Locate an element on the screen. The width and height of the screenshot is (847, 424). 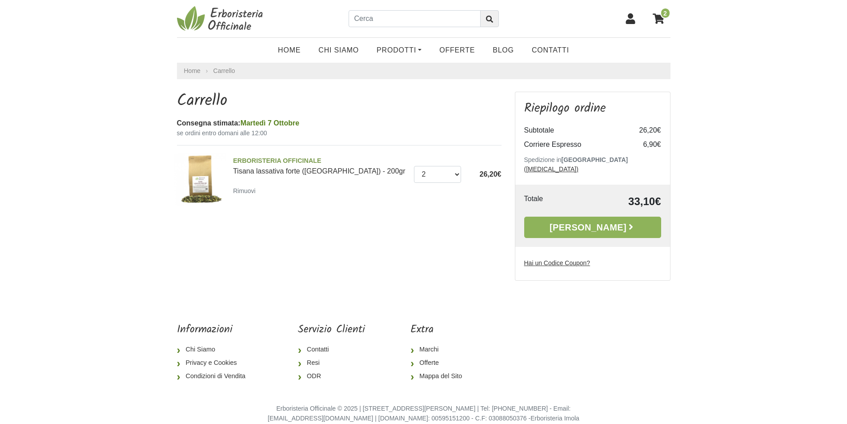
td: 6,90€ is located at coordinates (643, 144).